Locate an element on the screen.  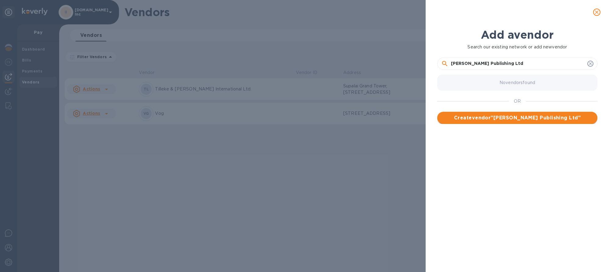
p: OR is located at coordinates (517, 101).